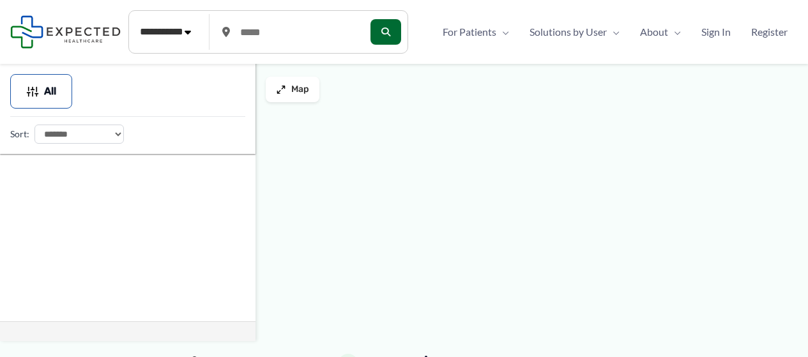  What do you see at coordinates (281, 89) in the screenshot?
I see `img: Maximize` at bounding box center [281, 89].